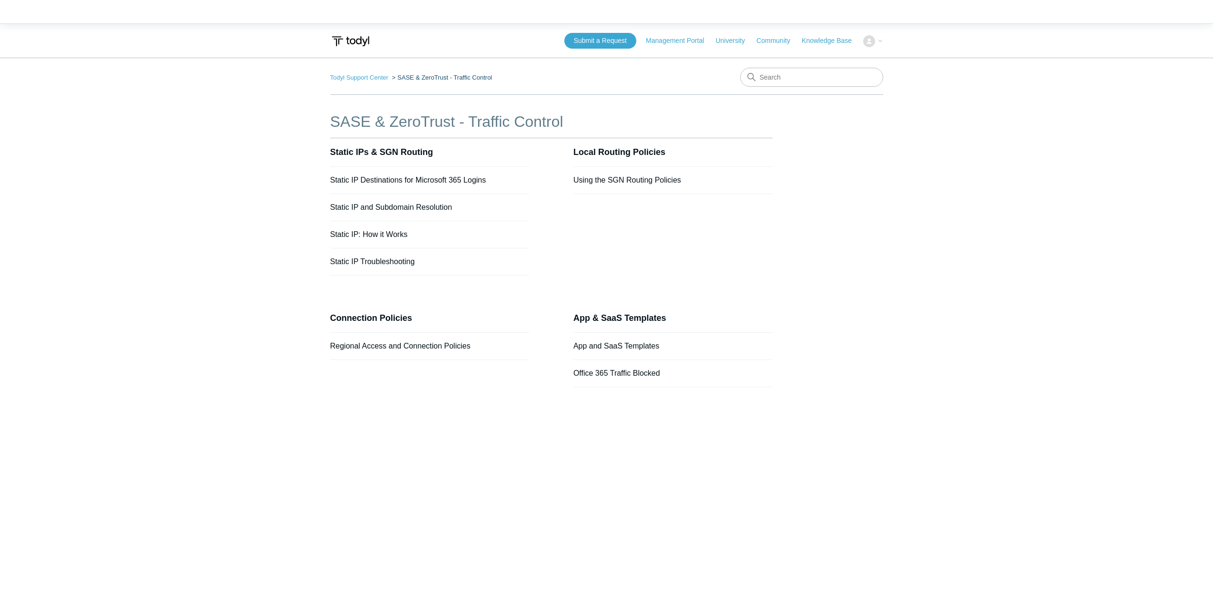  What do you see at coordinates (408, 180) in the screenshot?
I see `a: Static IP Destinations for Microsoft 365 Logins` at bounding box center [408, 180].